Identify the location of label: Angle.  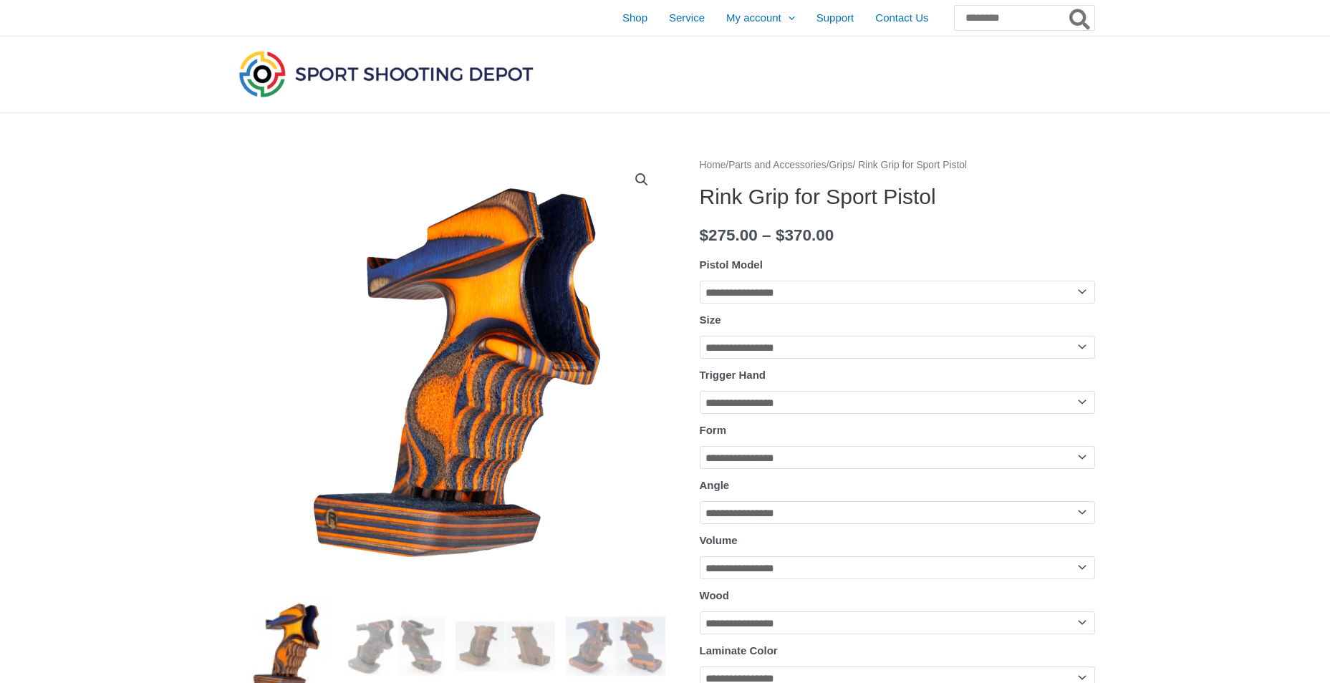
(715, 485).